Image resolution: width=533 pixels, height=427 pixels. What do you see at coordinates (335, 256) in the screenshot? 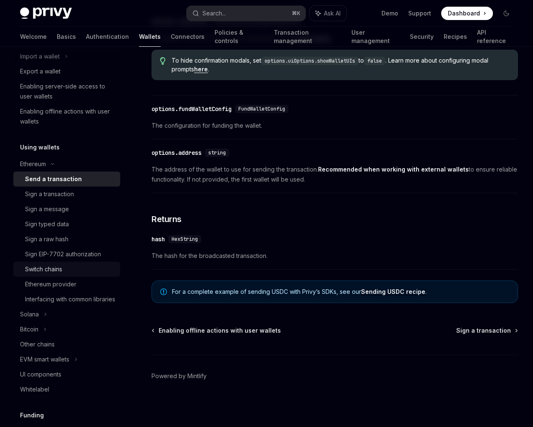
I see `span: The hash for the broadcasted transaction.` at bounding box center [335, 256].